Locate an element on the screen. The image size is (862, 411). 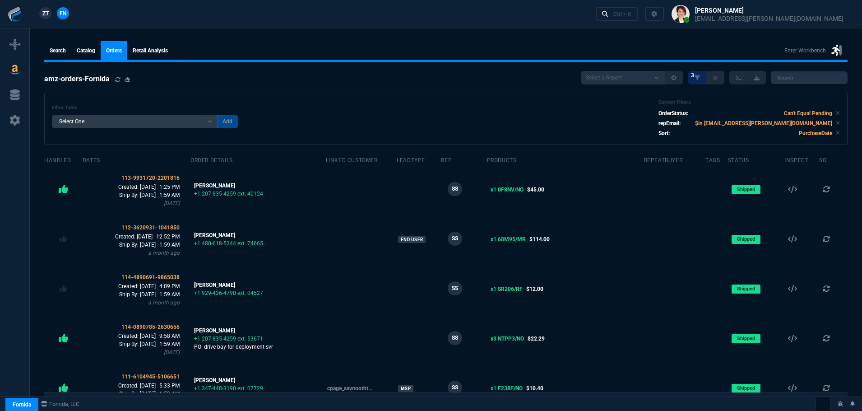
span: 4:09 PM is located at coordinates (169, 286).